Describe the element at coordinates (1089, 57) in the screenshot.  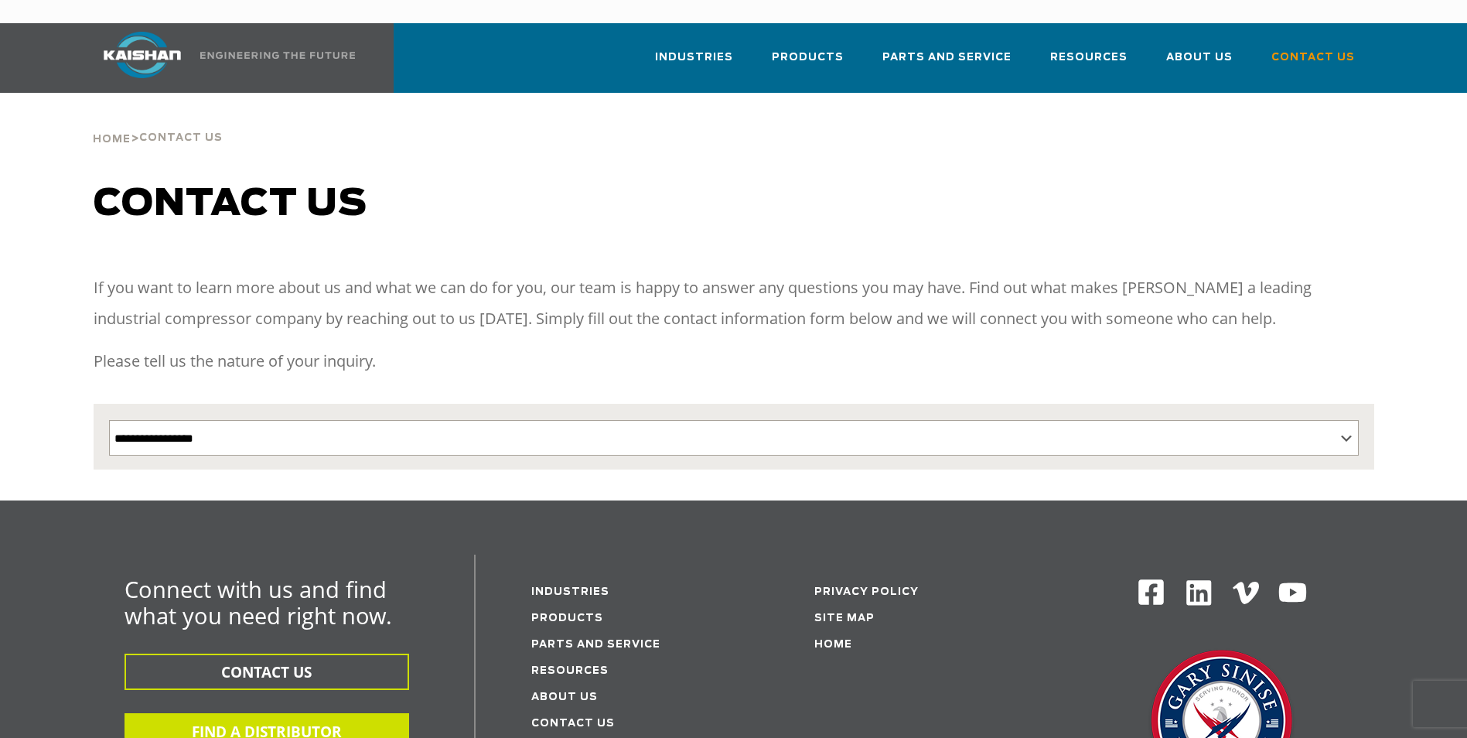
I see `span: Resources` at that location.